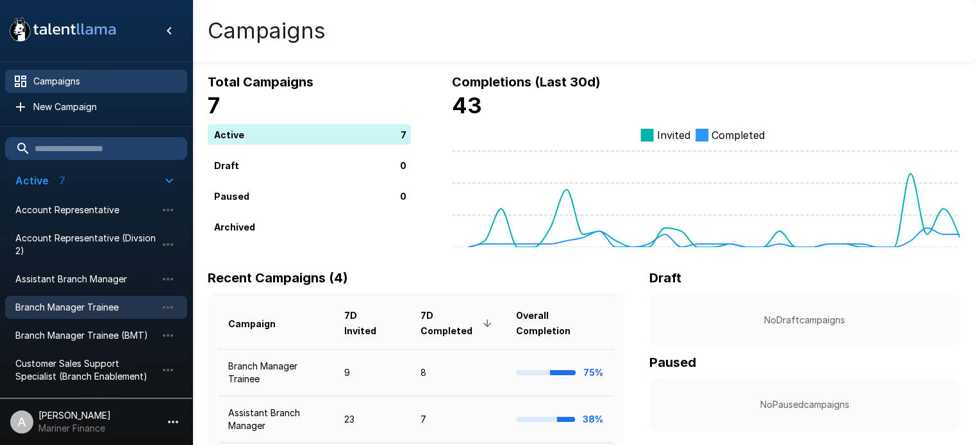 This screenshot has height=445, width=975. Describe the element at coordinates (276, 372) in the screenshot. I see `td: Branch Manager Trainee` at that location.